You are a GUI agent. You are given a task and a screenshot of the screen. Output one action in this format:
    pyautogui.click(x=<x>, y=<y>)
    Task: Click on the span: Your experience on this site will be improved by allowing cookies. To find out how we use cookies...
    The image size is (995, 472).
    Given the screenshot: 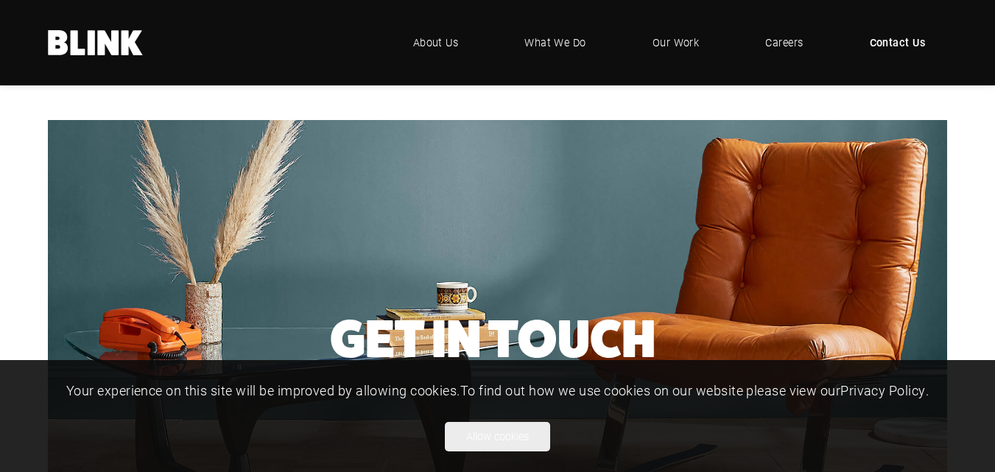 What is the action you would take?
    pyautogui.click(x=497, y=391)
    